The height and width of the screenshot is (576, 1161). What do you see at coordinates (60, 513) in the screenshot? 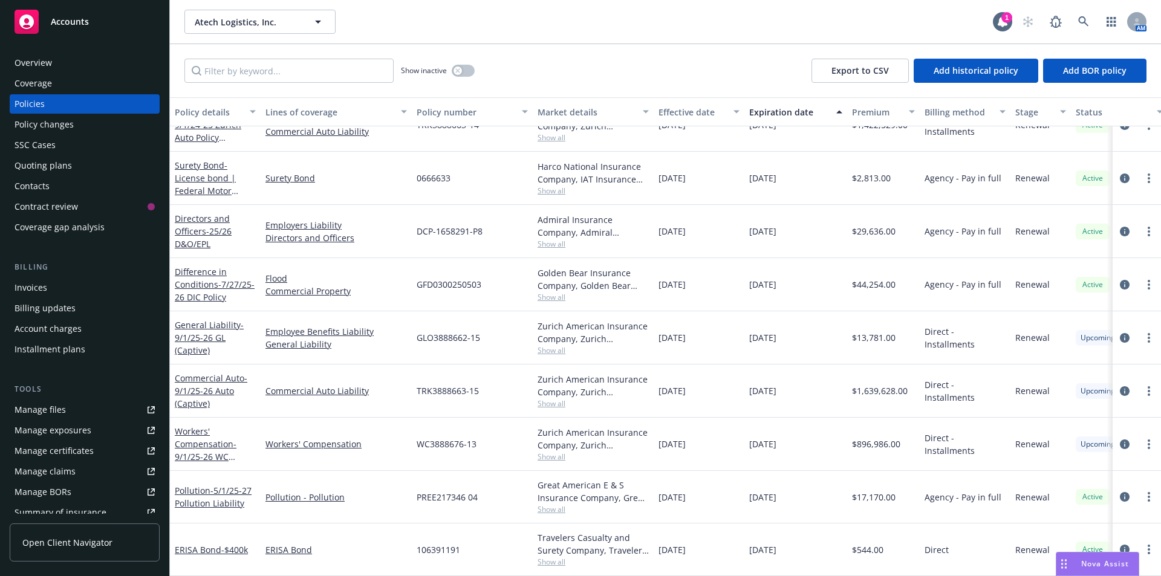
I see `div: Summary of insurance` at bounding box center [60, 513].